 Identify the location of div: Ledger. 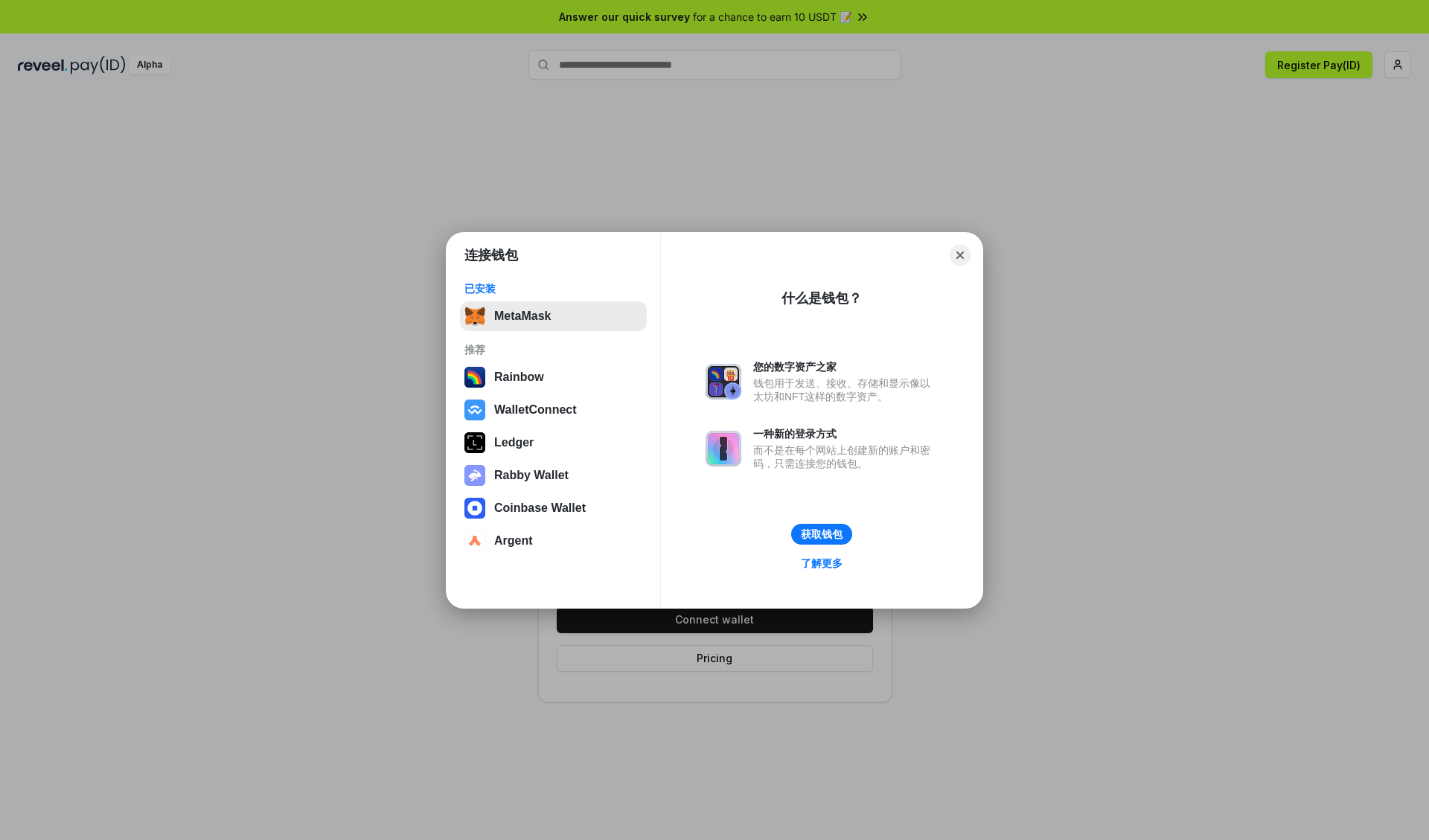
(514, 442).